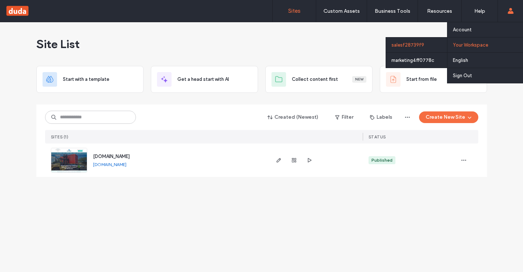  Describe the element at coordinates (440, 11) in the screenshot. I see `label: Resources` at that location.